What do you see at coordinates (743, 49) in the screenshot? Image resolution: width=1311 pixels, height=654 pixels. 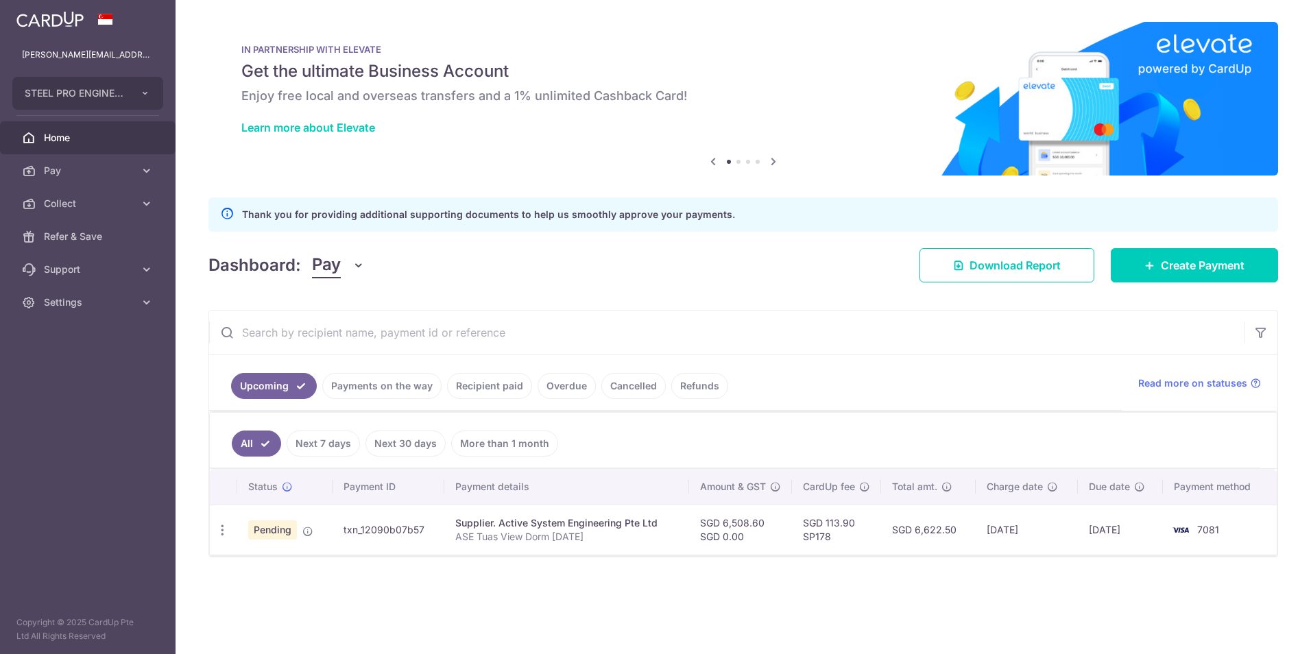 I see `p: IN PARTNERSHIP WITH ELEVATE` at bounding box center [743, 49].